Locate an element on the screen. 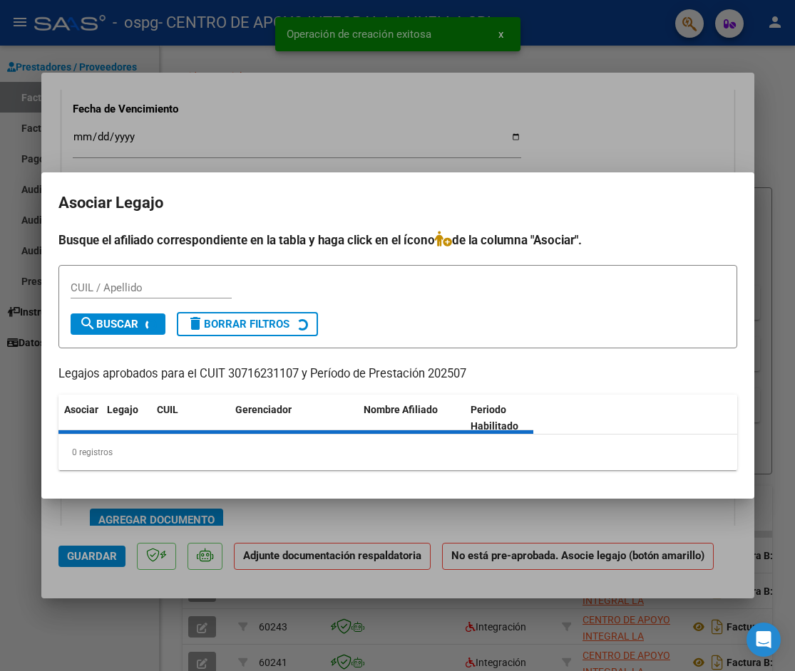 This screenshot has height=671, width=795. span: Borrar Filtros is located at coordinates (238, 324).